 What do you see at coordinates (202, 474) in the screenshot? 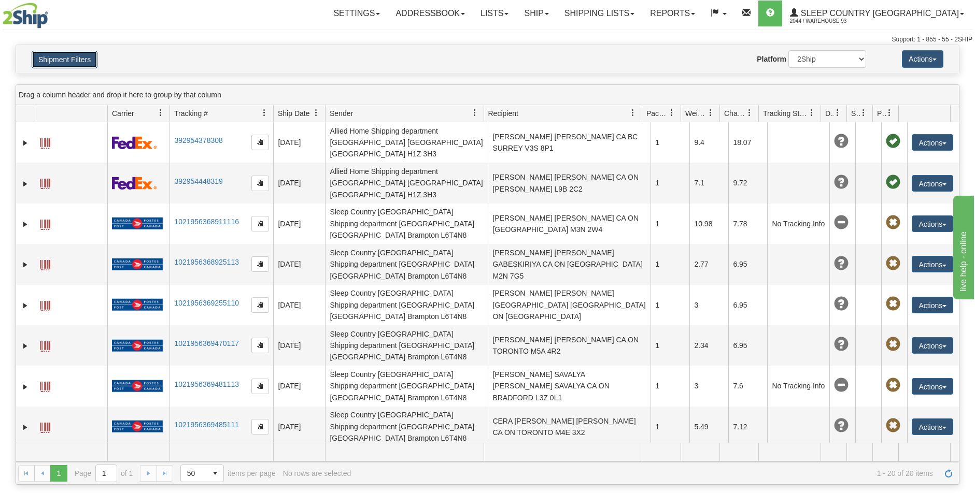
I see `span: Page sizes drop down` at bounding box center [202, 474].